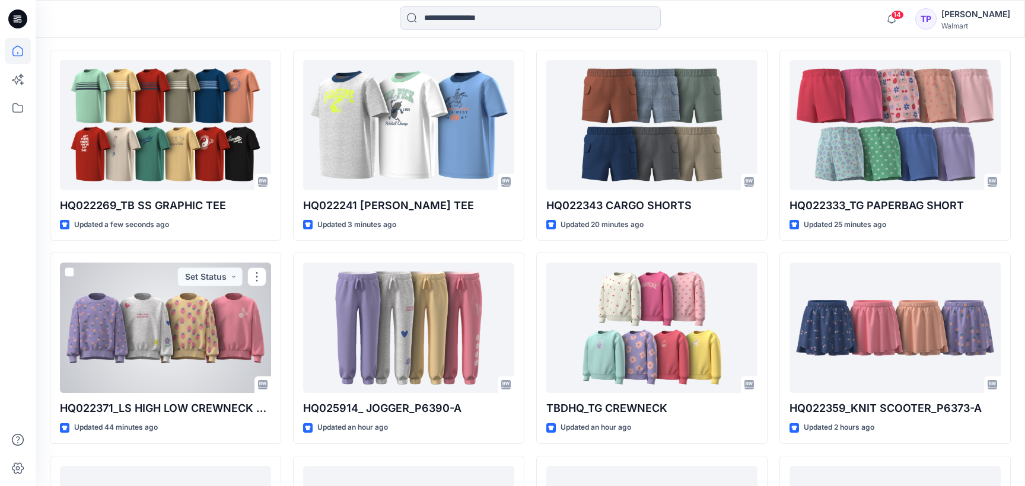  Describe the element at coordinates (652, 409) in the screenshot. I see `p: TBDHQ_TG CREWNECK` at that location.